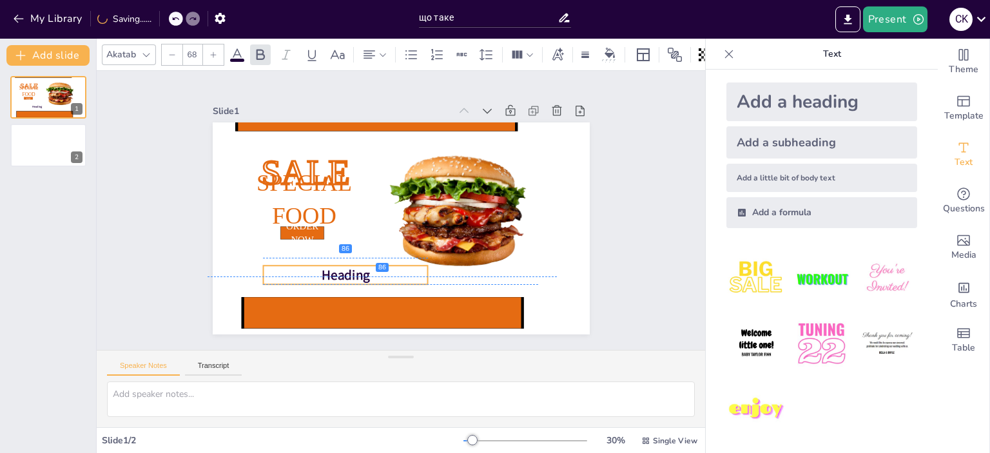  I want to click on div: Border settings, so click(585, 55).